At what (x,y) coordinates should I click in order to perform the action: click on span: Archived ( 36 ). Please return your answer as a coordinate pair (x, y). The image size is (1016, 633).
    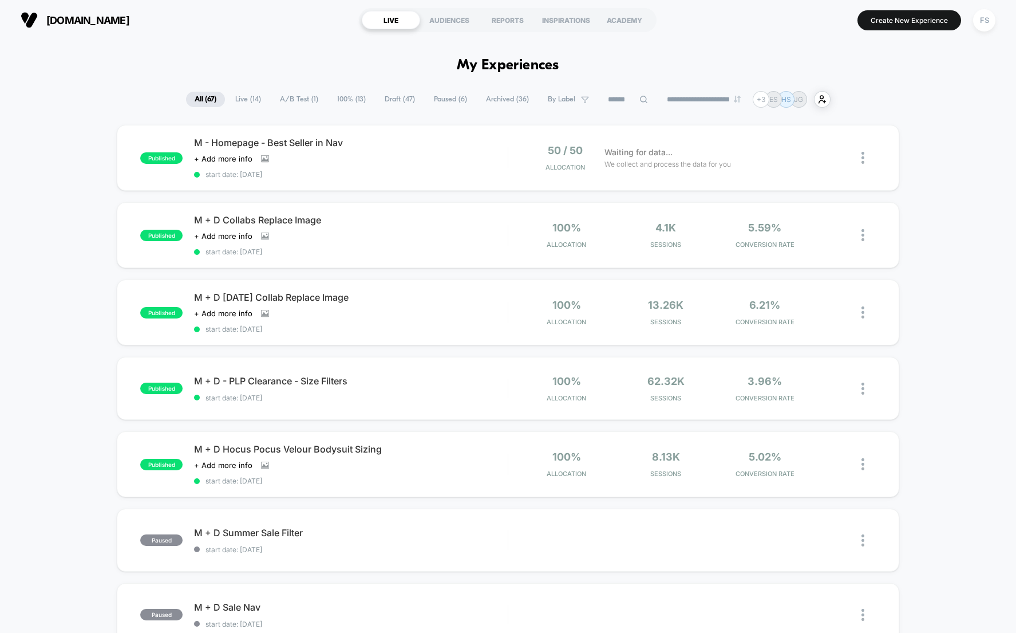
    Looking at the image, I should click on (507, 99).